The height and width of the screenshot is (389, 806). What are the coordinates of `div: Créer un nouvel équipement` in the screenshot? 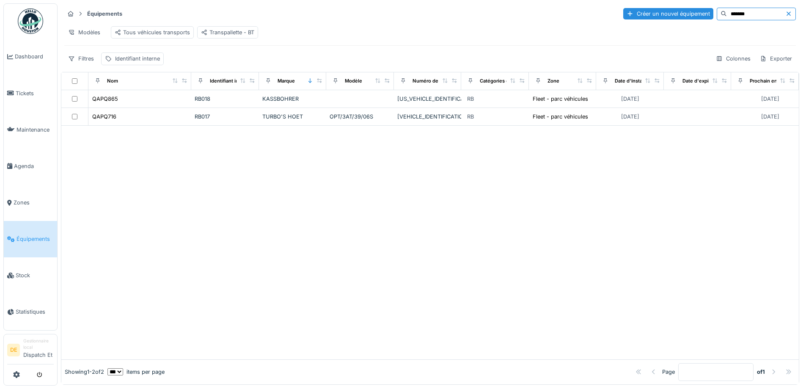 It's located at (668, 14).